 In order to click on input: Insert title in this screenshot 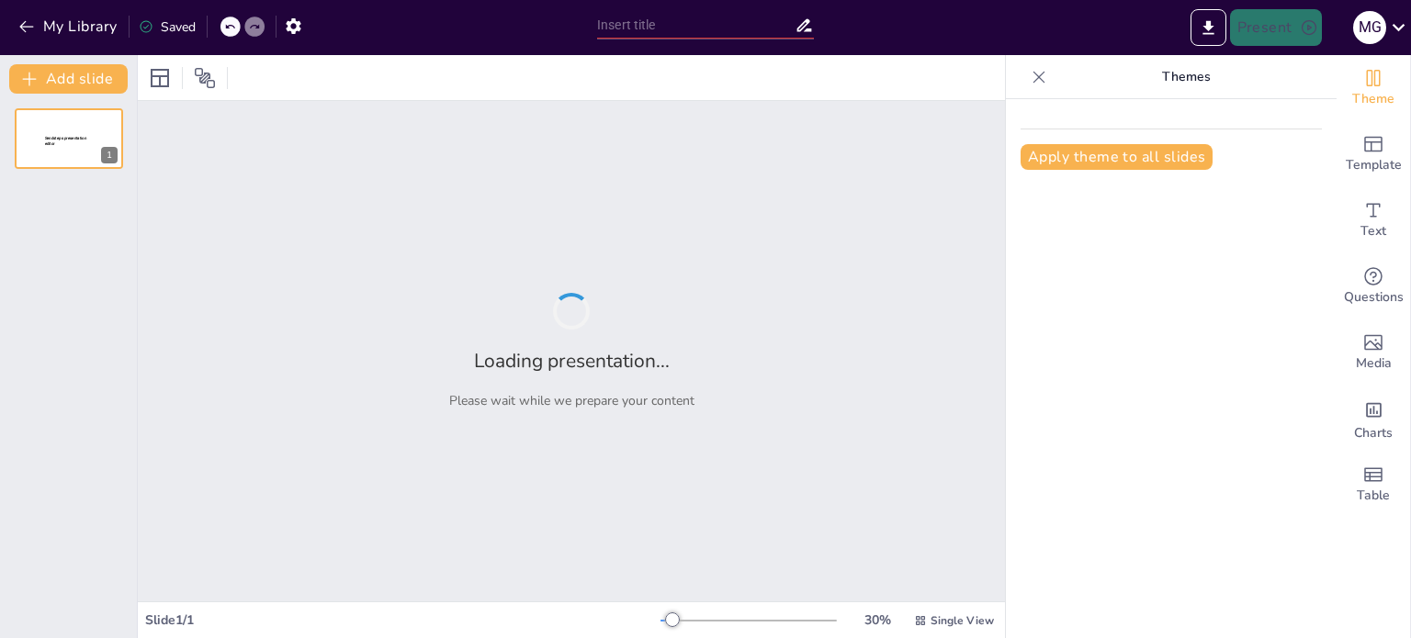, I will do `click(695, 25)`.